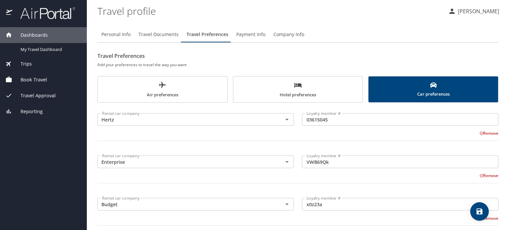 The width and height of the screenshot is (509, 230). What do you see at coordinates (298, 89) in the screenshot?
I see `div: scrollable force tabs example` at bounding box center [298, 89].